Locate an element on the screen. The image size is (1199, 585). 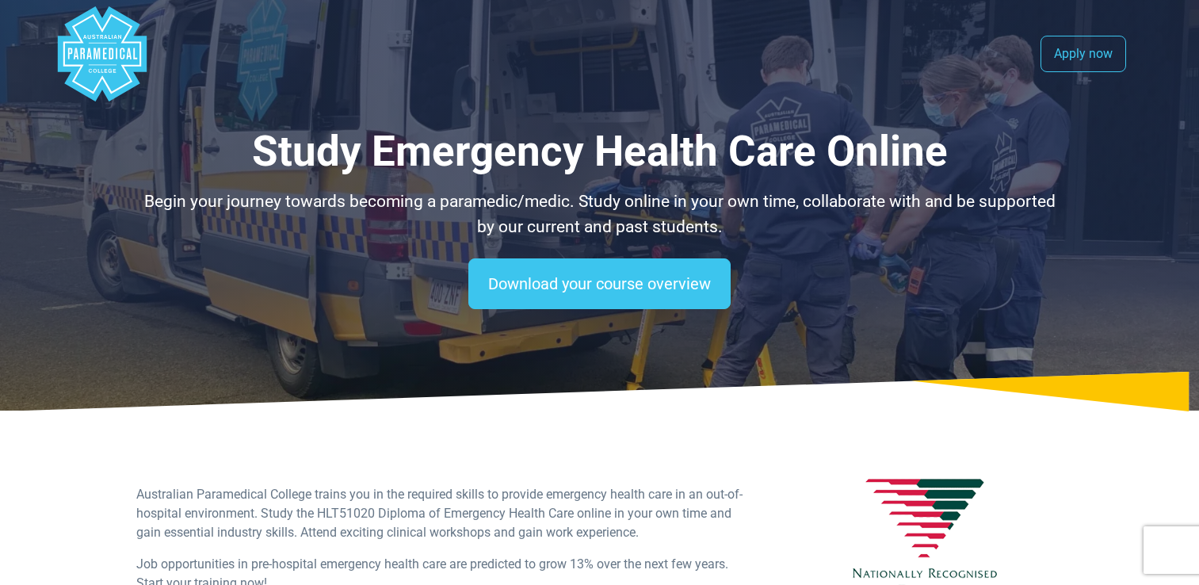
div: Australian Paramedical College is located at coordinates (102, 54).